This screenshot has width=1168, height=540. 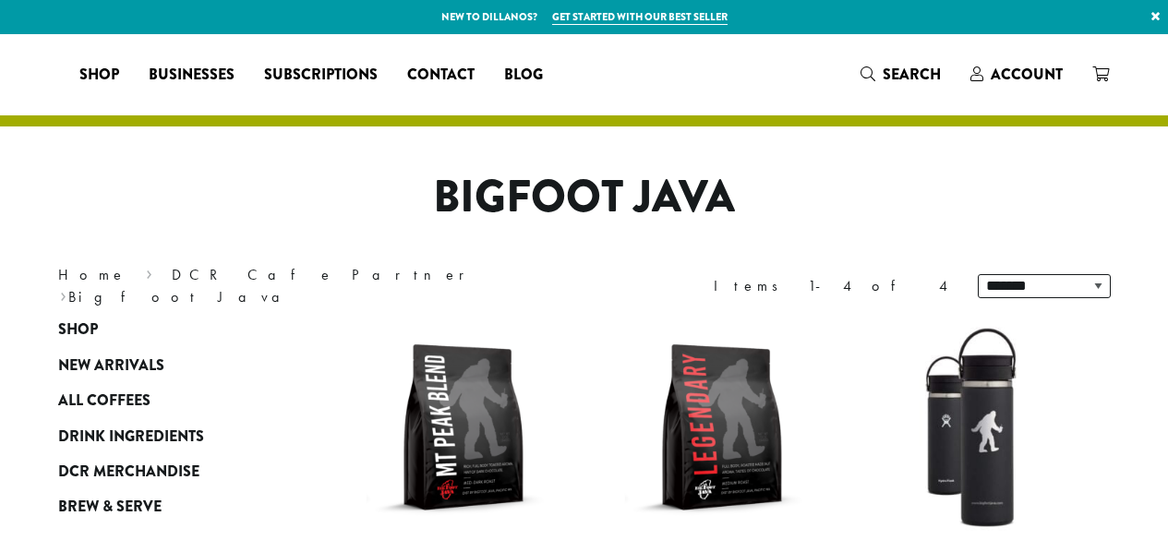 I want to click on a: Brew & Serve, so click(x=169, y=507).